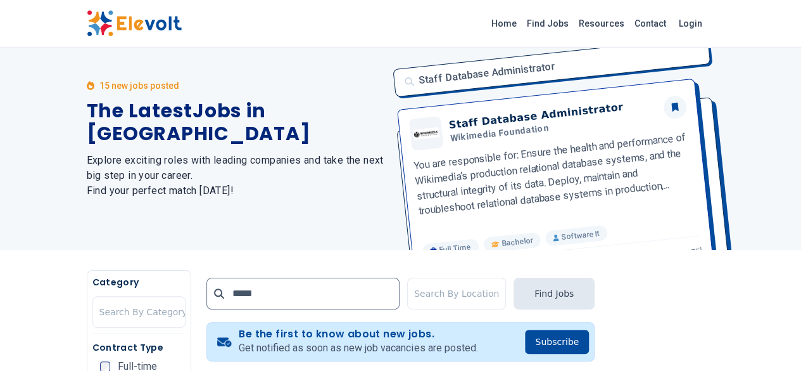 This screenshot has width=801, height=371. I want to click on div: Chat Widget, so click(770, 340).